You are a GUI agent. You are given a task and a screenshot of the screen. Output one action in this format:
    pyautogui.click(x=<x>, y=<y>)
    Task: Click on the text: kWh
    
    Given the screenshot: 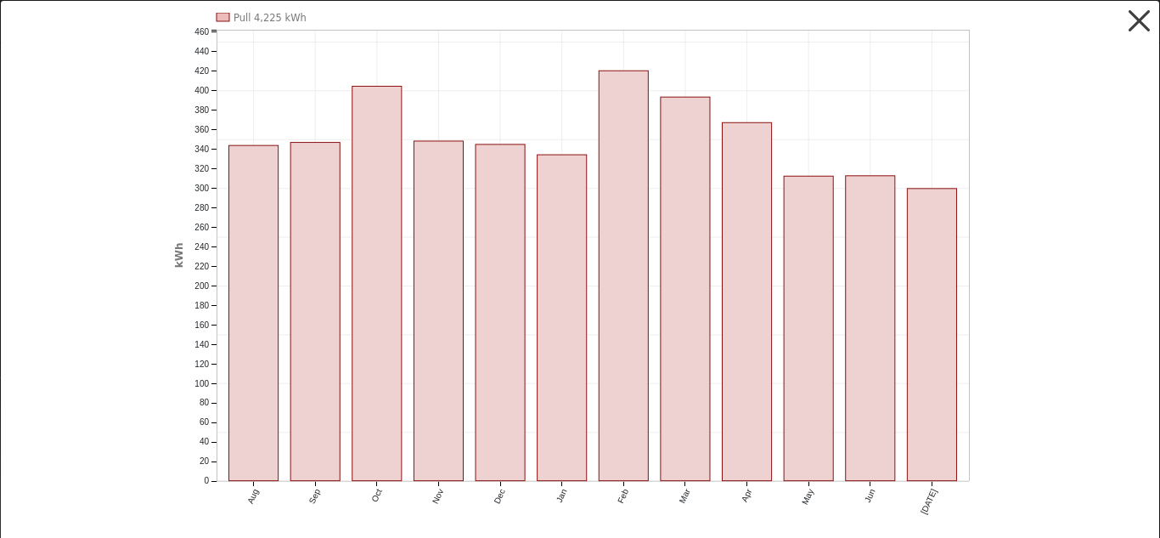 What is the action you would take?
    pyautogui.click(x=179, y=255)
    